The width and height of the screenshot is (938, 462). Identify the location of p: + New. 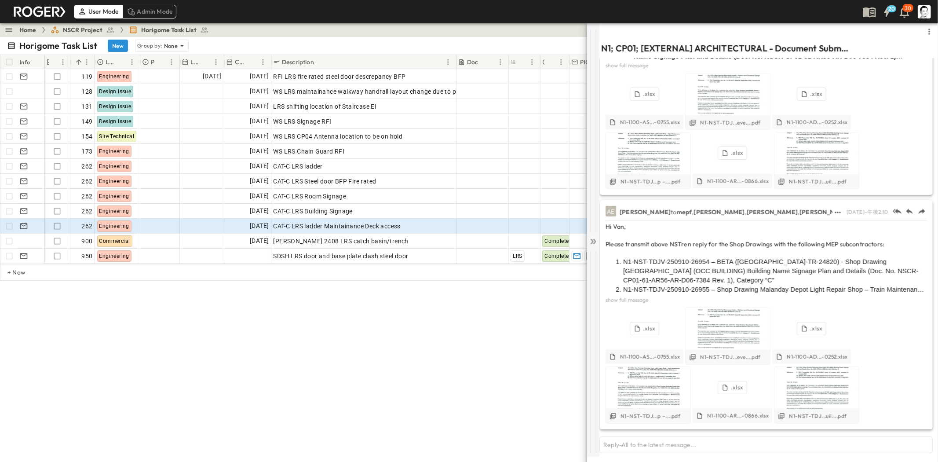
(10, 272).